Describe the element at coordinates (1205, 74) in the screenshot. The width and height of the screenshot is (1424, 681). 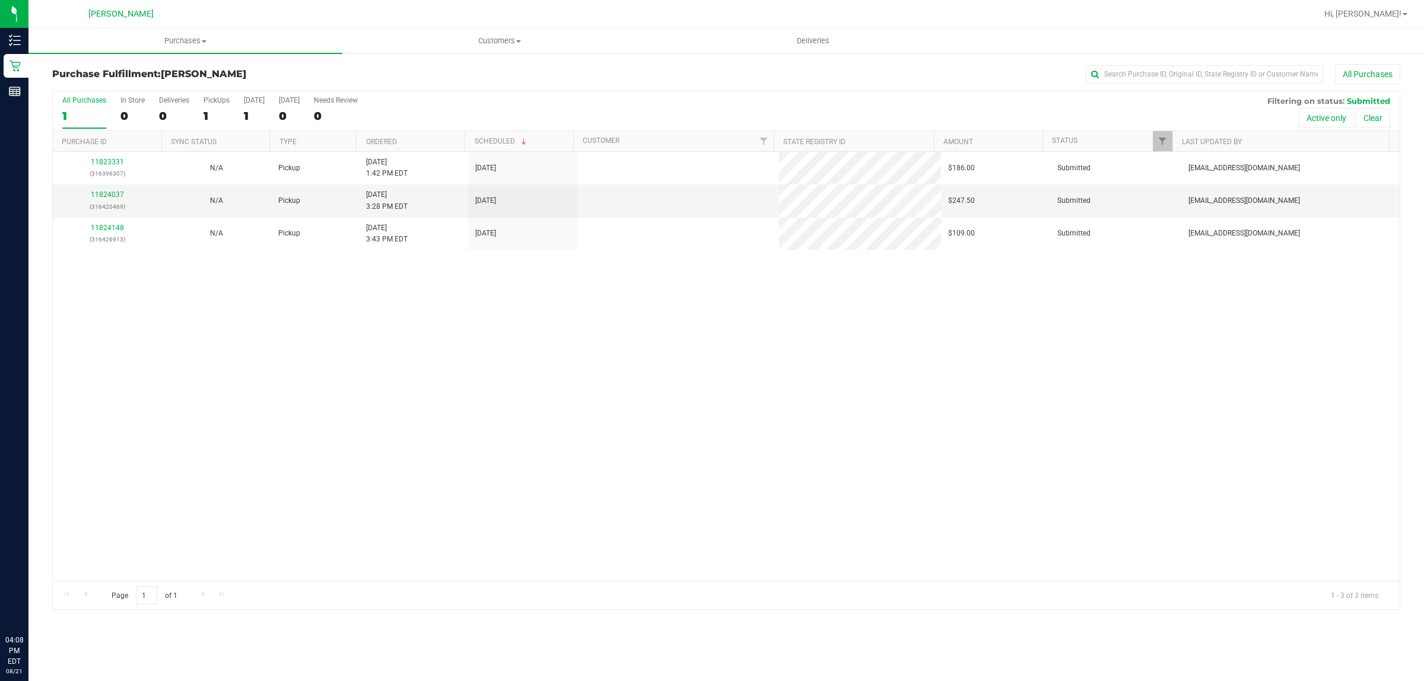
I see `input: Search Purchase ID, Original ID, State Registry ID or Customer Name...` at that location.